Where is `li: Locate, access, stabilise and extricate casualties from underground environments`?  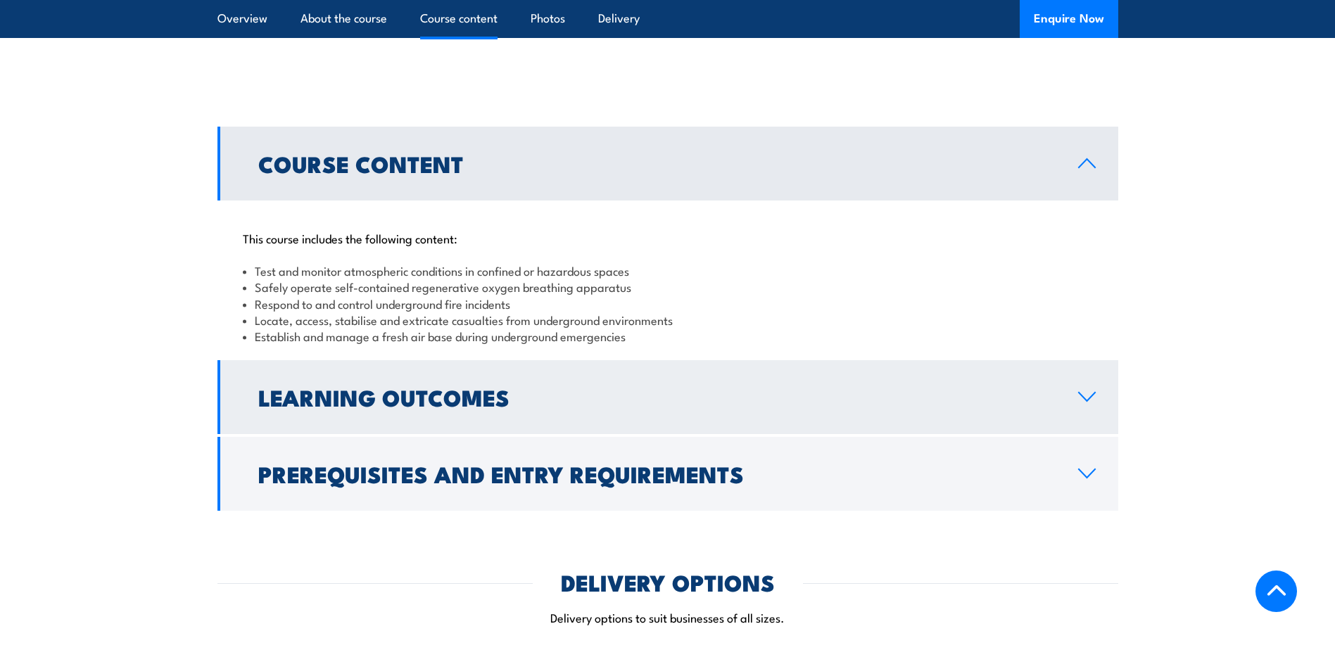 li: Locate, access, stabilise and extricate casualties from underground environments is located at coordinates (668, 319).